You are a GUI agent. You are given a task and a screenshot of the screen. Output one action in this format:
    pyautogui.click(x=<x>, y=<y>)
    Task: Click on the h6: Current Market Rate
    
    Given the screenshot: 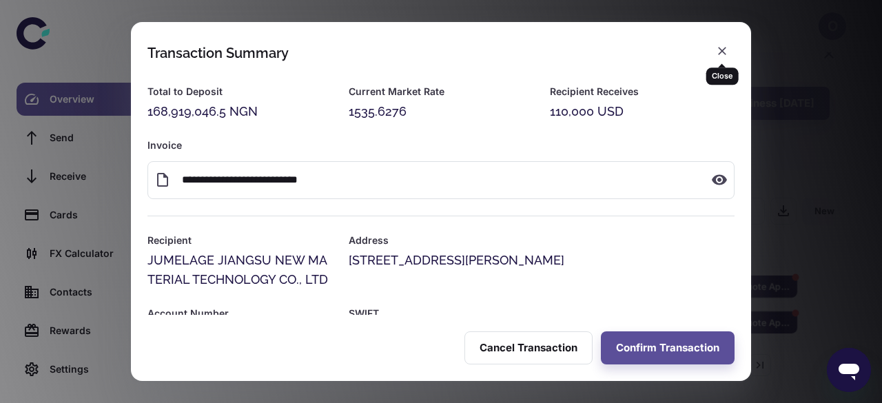 What is the action you would take?
    pyautogui.click(x=441, y=92)
    